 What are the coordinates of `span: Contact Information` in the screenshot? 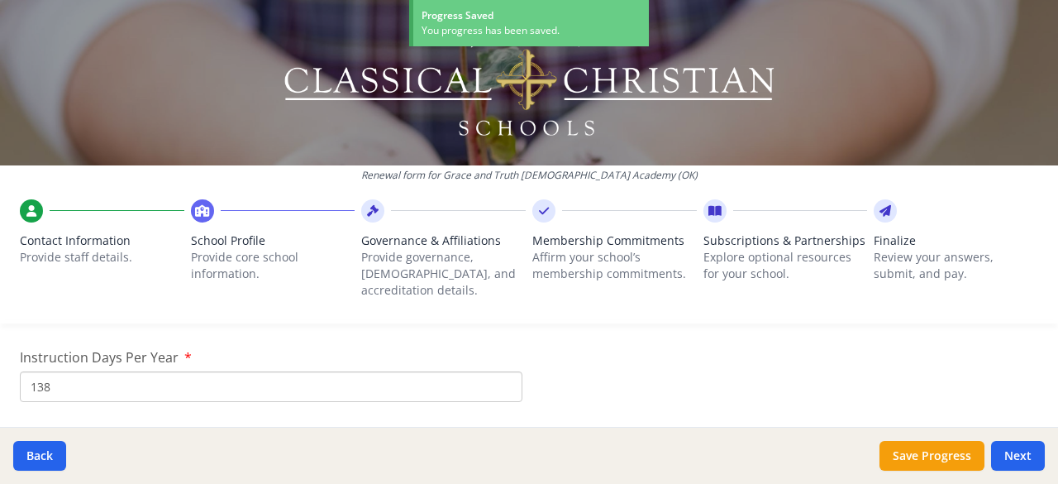 It's located at (102, 241).